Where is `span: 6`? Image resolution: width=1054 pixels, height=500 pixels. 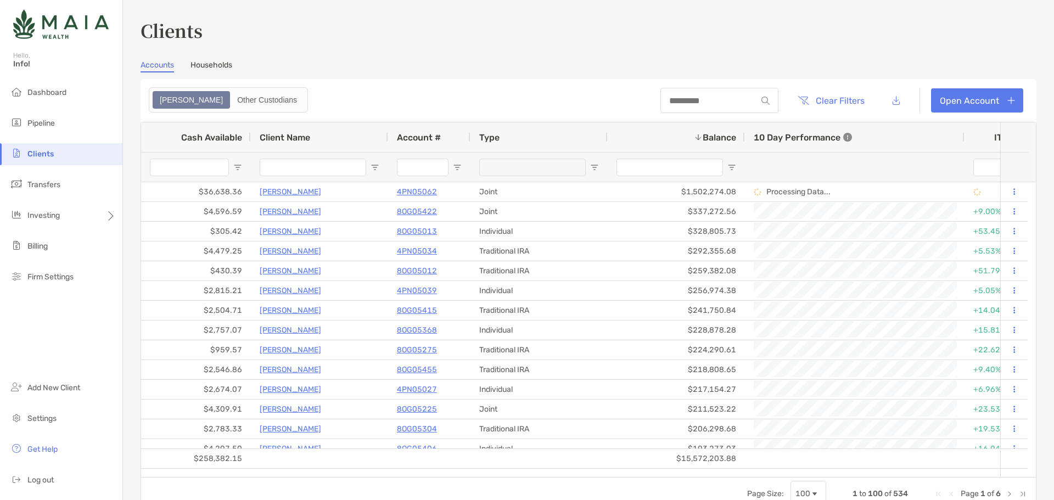
span: 6 is located at coordinates (998, 493).